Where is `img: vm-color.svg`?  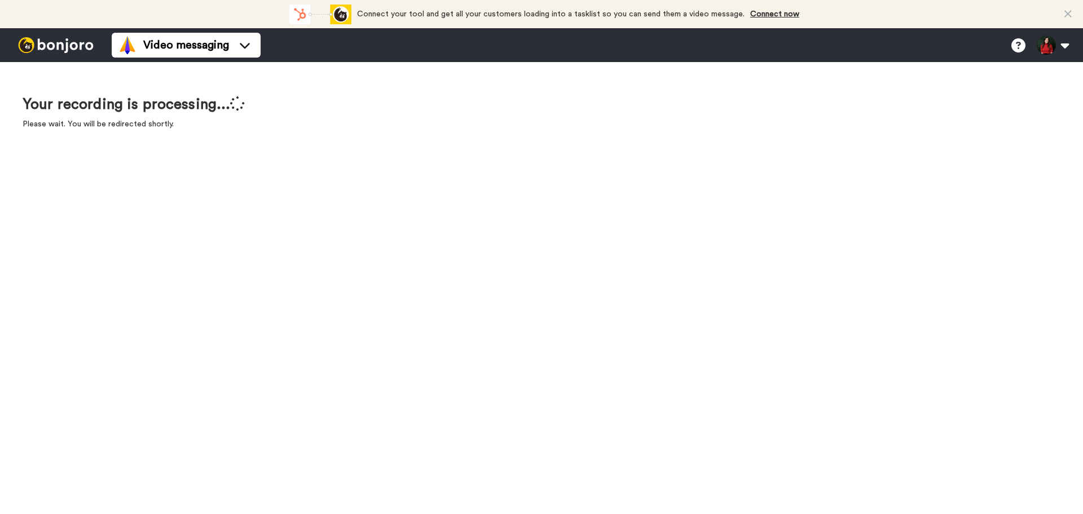
img: vm-color.svg is located at coordinates (127, 45).